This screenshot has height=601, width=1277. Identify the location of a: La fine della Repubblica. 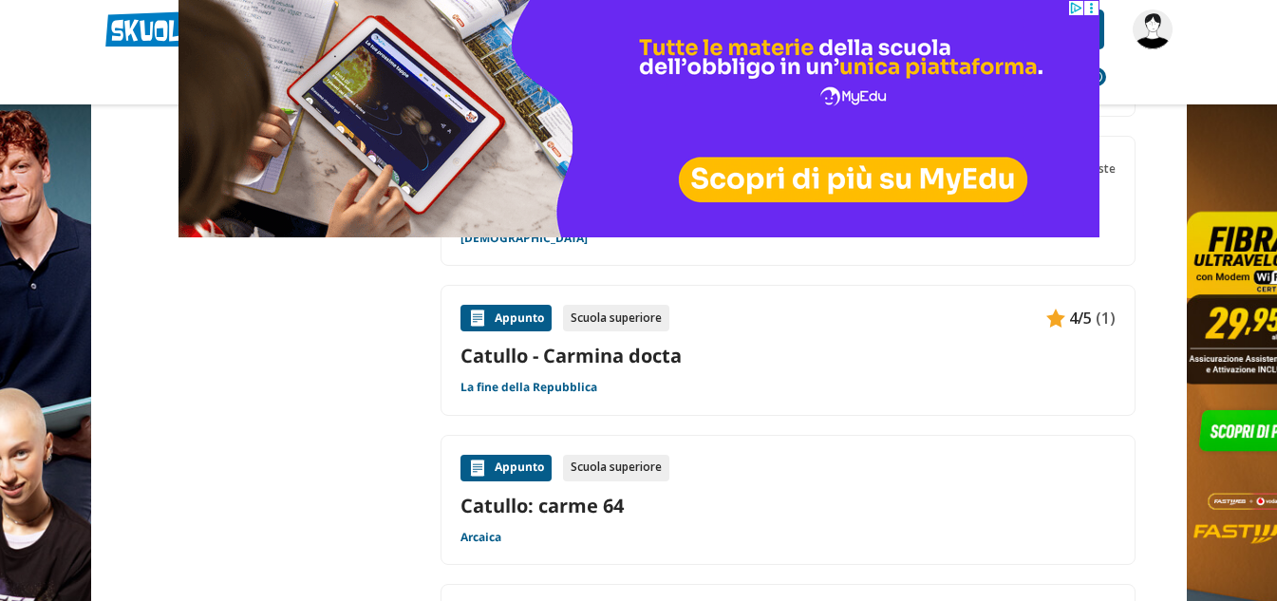
(529, 387).